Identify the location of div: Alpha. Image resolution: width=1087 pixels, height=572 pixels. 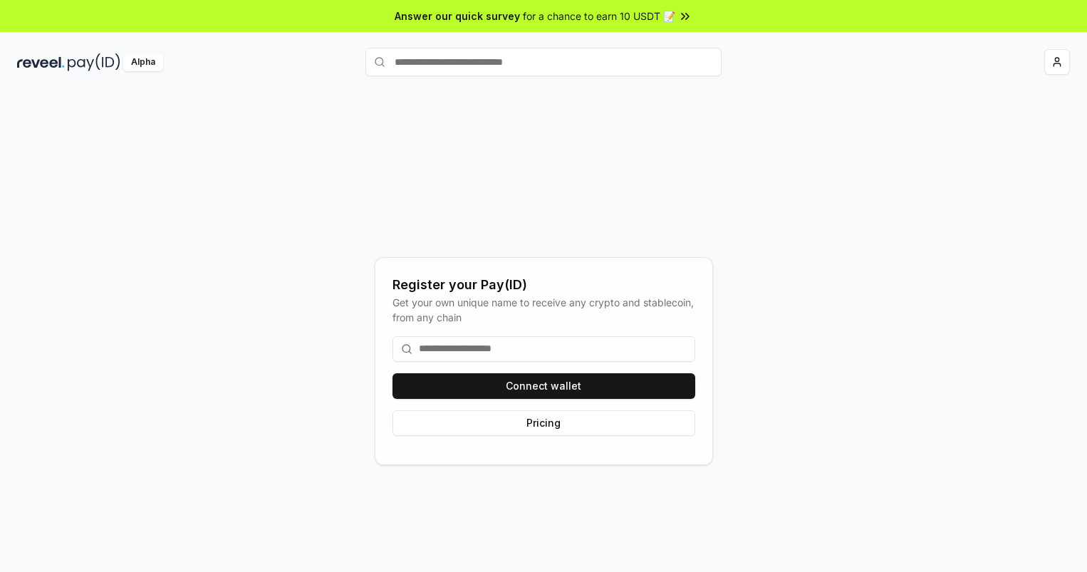
(143, 62).